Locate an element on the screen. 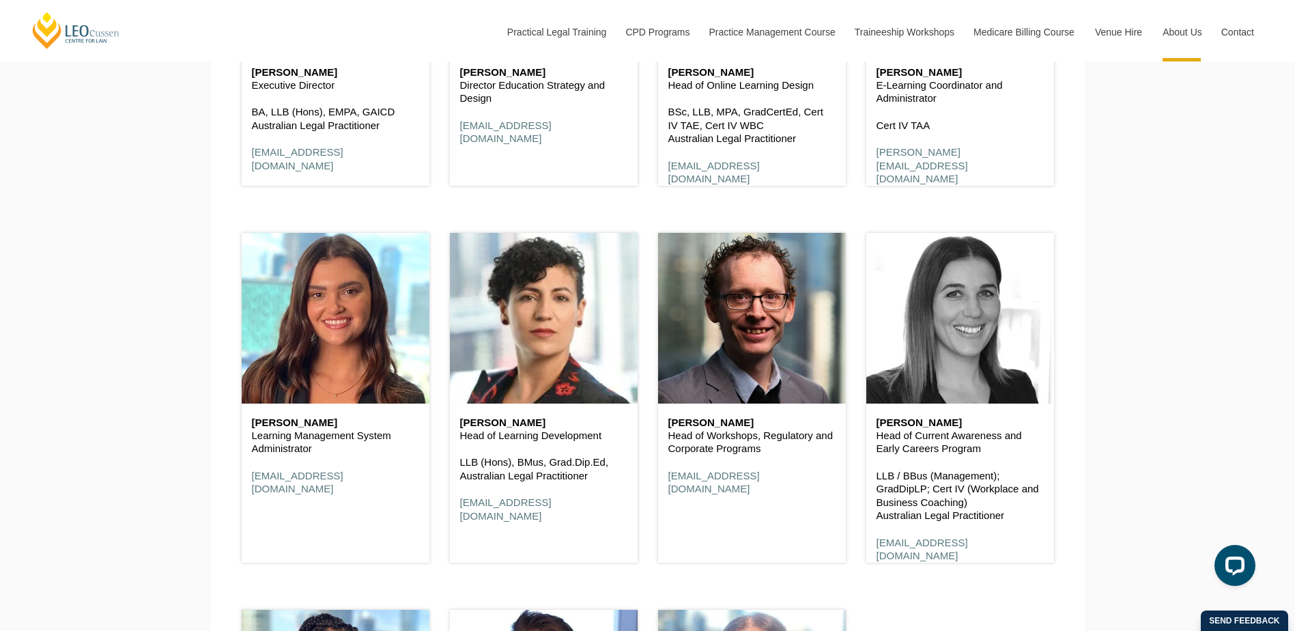 The width and height of the screenshot is (1295, 631). a: CPD Programs is located at coordinates (657, 32).